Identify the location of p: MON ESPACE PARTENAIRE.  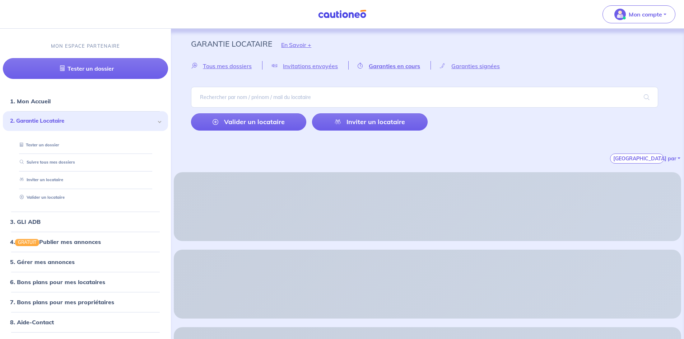
(85, 46).